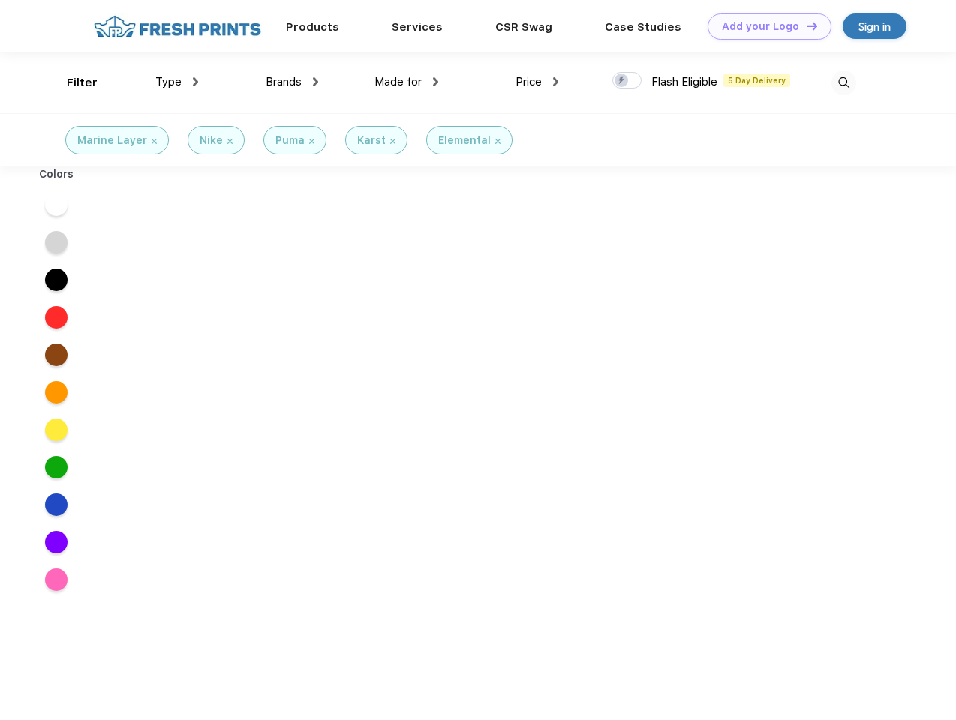 Image resolution: width=956 pixels, height=720 pixels. What do you see at coordinates (211, 140) in the screenshot?
I see `div: Nike` at bounding box center [211, 140].